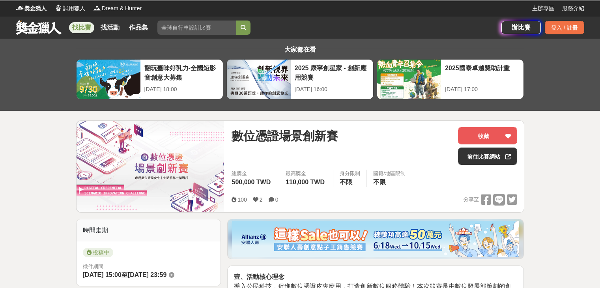 Image resolution: width=600 pixels, height=288 pixels. Describe the element at coordinates (74, 8) in the screenshot. I see `span: 試用獵人` at that location.